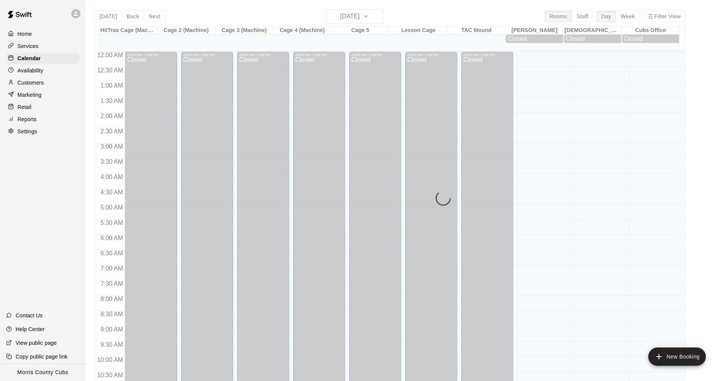 The image size is (726, 381). What do you see at coordinates (30, 329) in the screenshot?
I see `p: Help Center` at bounding box center [30, 329].